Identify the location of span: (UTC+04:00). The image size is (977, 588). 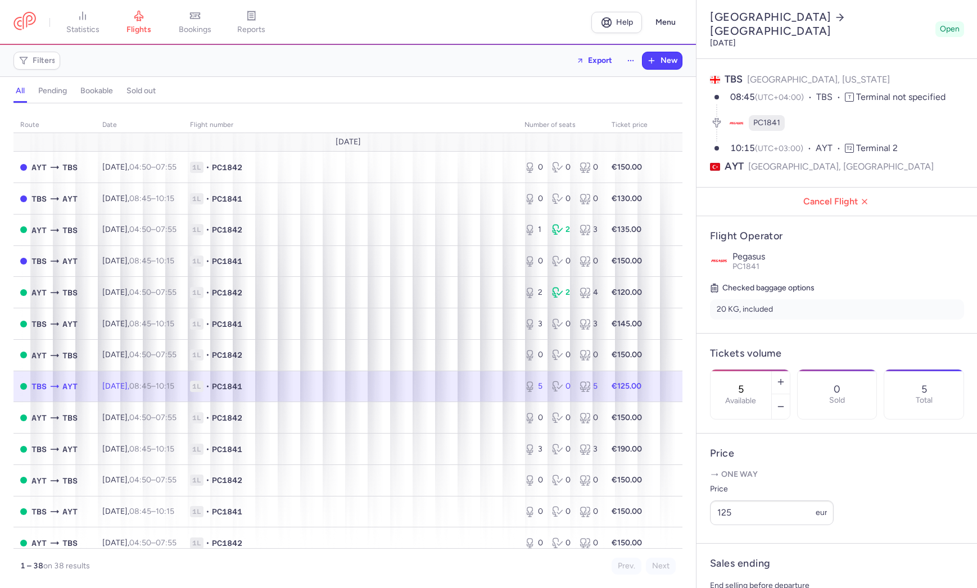
(779, 97).